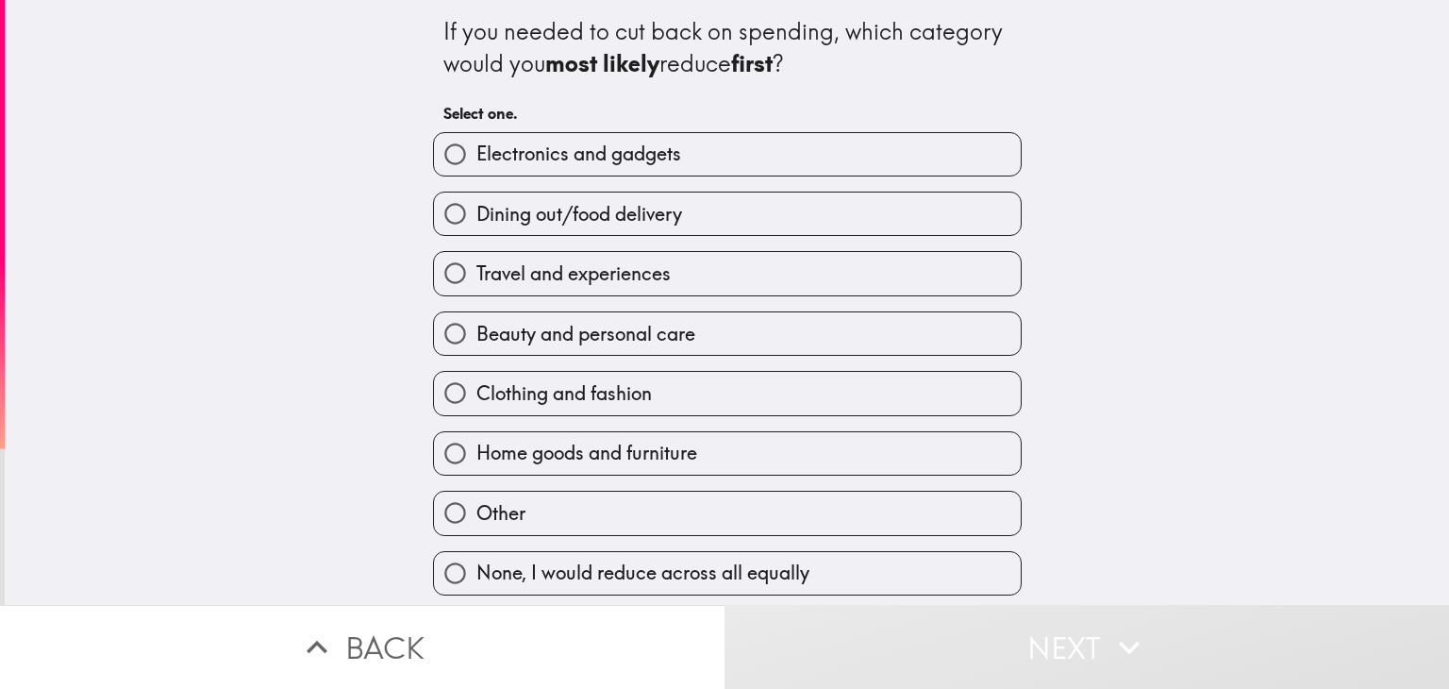  Describe the element at coordinates (727, 154) in the screenshot. I see `button: Electronics and gadgets` at that location.